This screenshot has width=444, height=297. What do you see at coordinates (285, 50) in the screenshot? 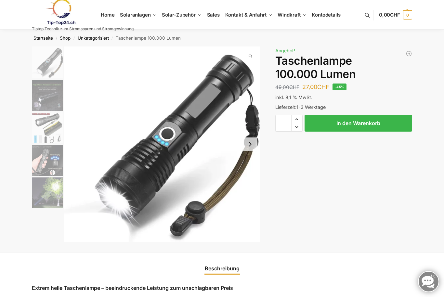
I see `span: Angebot!` at bounding box center [285, 50].